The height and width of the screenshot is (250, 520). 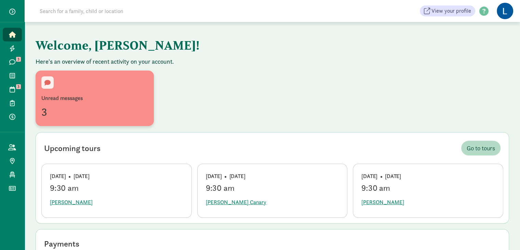 I want to click on div: Chat Widget, so click(x=503, y=233).